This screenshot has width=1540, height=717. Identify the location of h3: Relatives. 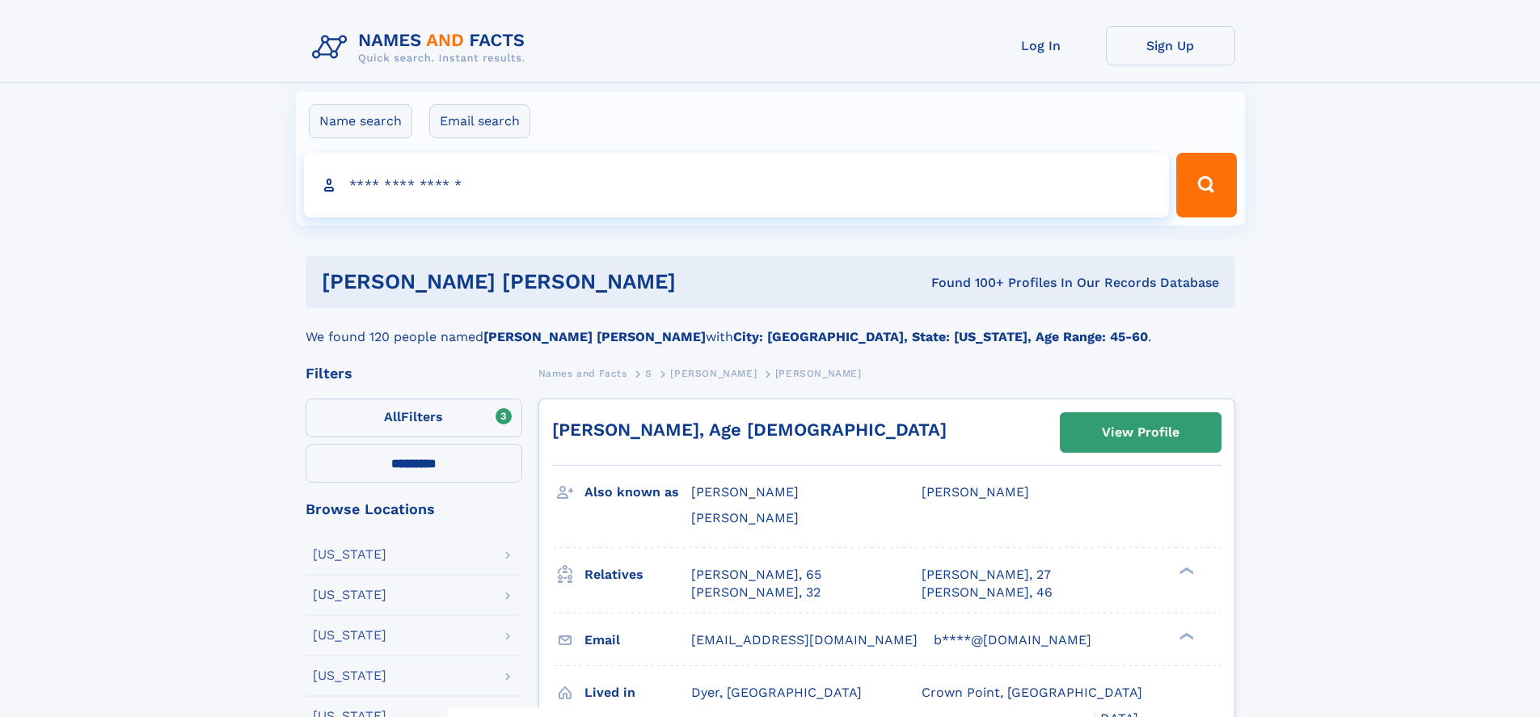
(638, 575).